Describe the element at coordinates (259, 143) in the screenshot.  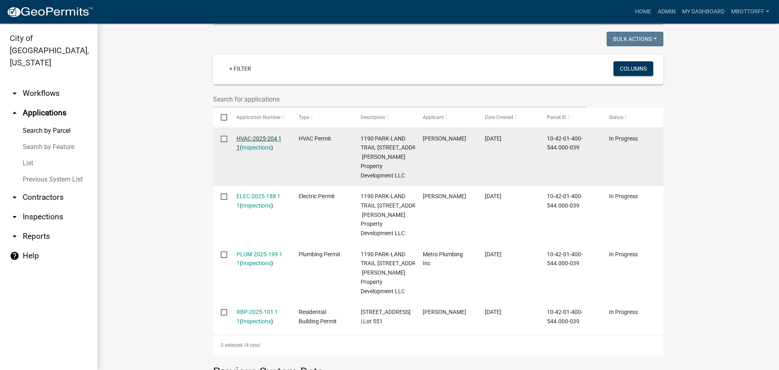
I see `a: HVAC-2025-204 1 1` at that location.